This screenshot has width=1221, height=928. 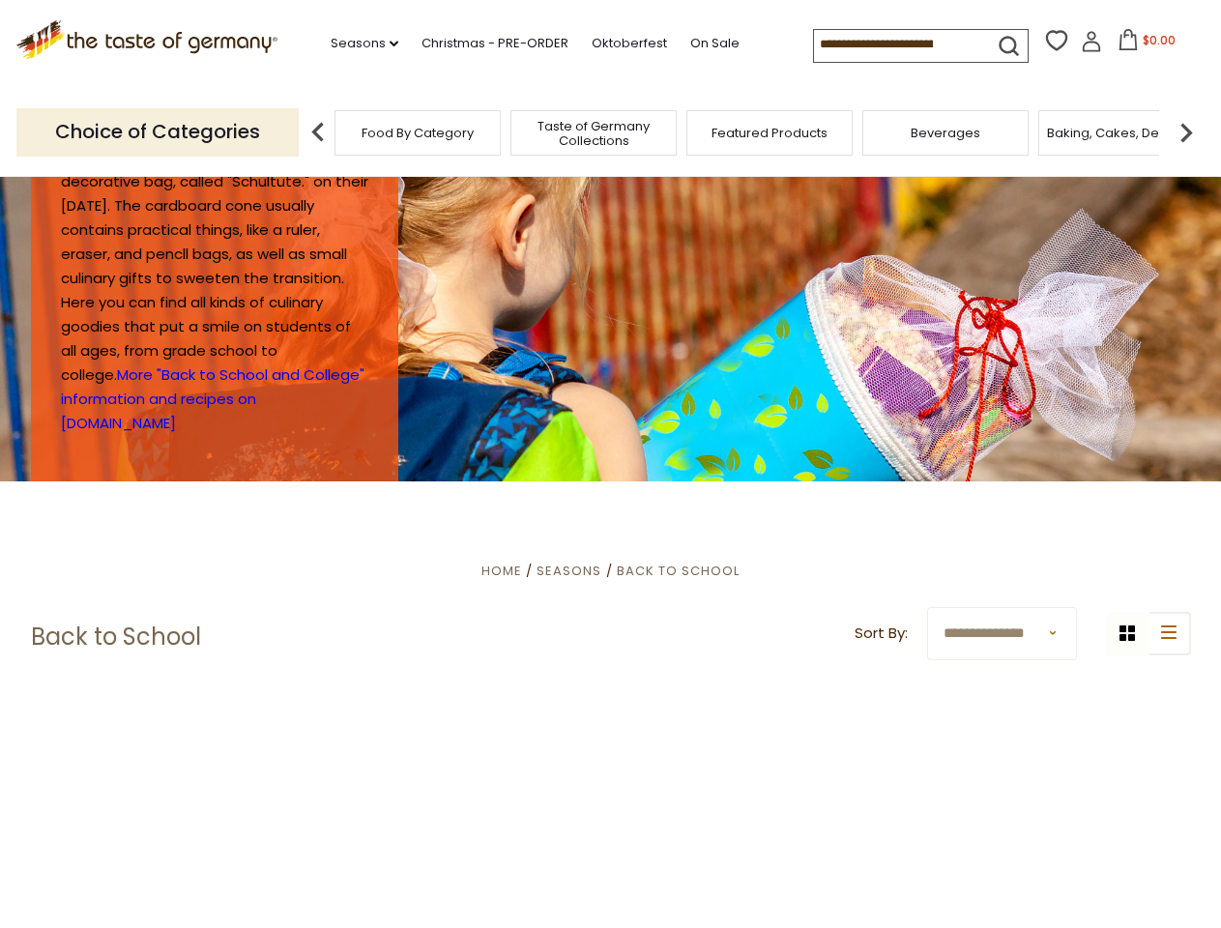 I want to click on a: On Sale, so click(x=714, y=43).